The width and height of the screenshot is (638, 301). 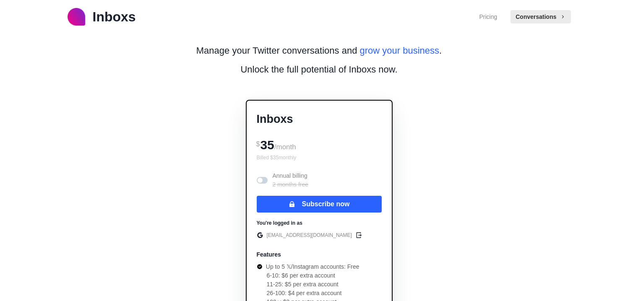 What do you see at coordinates (488, 17) in the screenshot?
I see `a: Pricing` at bounding box center [488, 17].